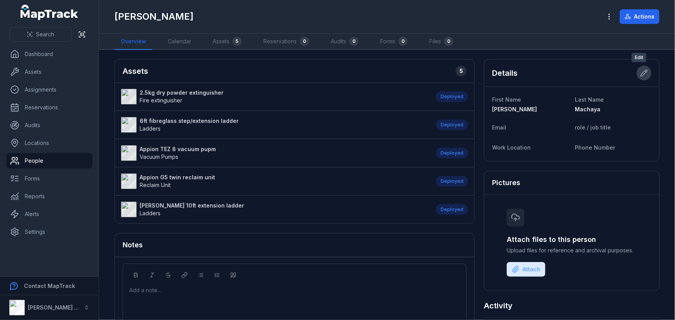 The width and height of the screenshot is (675, 320). I want to click on strong: Appion TEZ 8 vacuum pupm, so click(178, 149).